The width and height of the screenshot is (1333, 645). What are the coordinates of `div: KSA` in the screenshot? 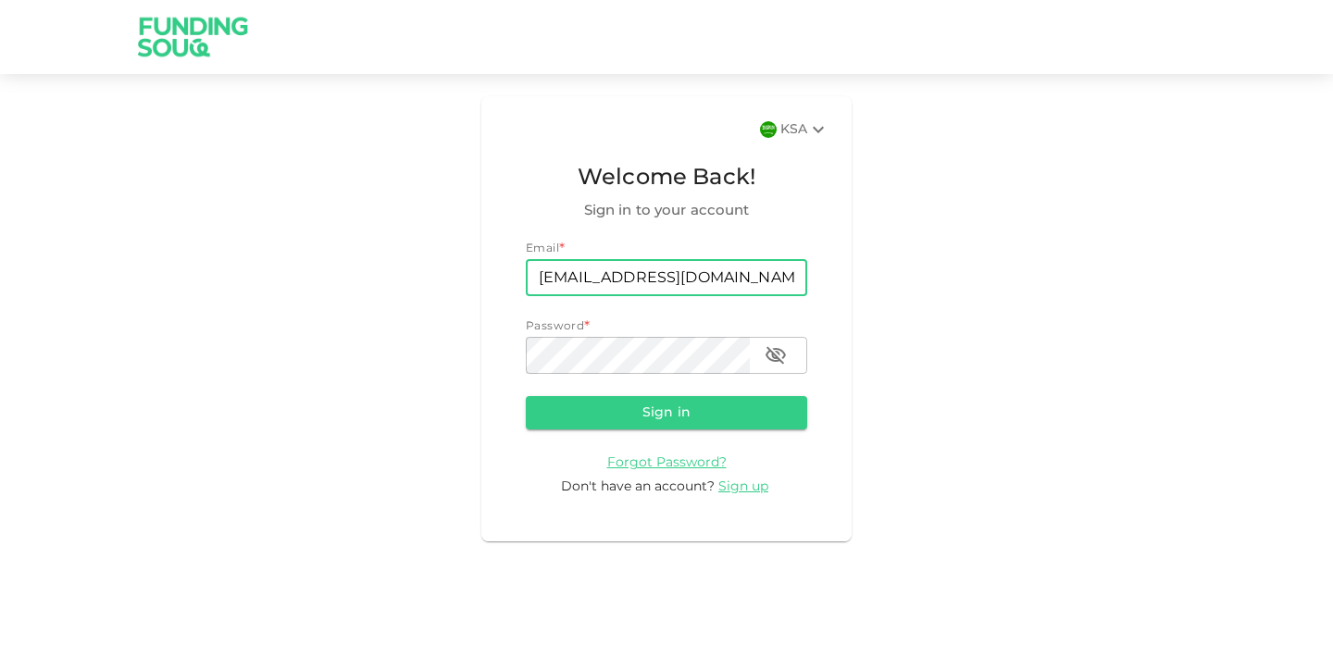 It's located at (804, 130).